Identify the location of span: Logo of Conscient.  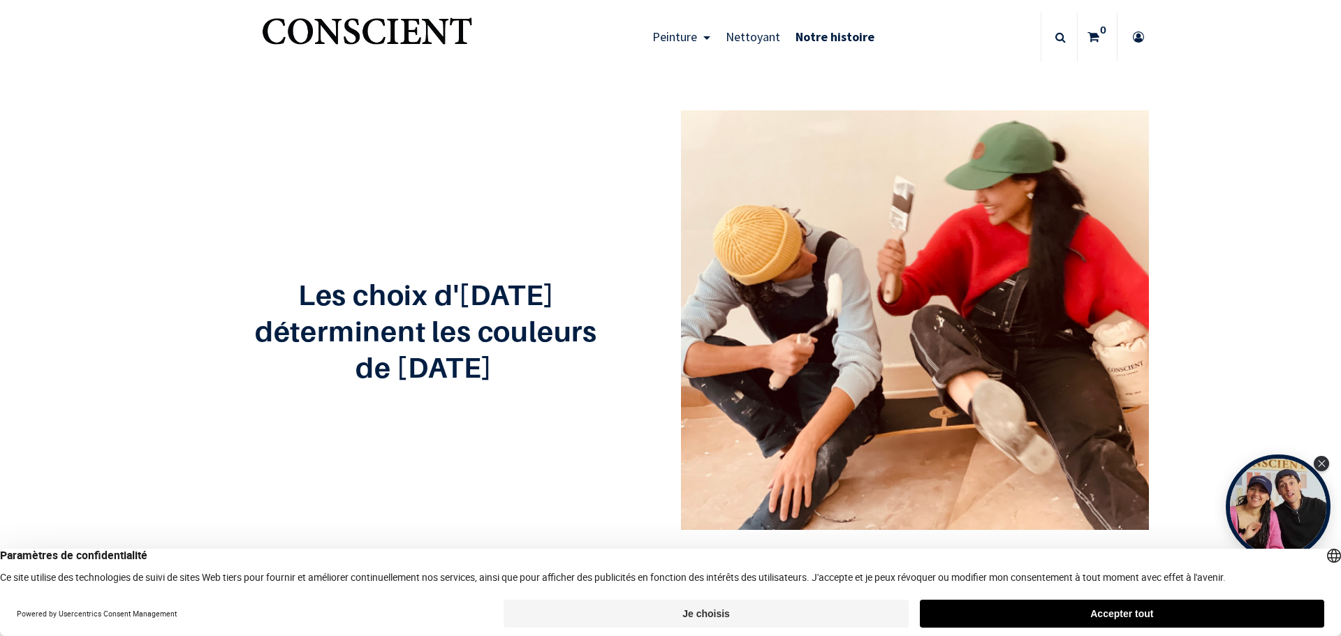
(367, 37).